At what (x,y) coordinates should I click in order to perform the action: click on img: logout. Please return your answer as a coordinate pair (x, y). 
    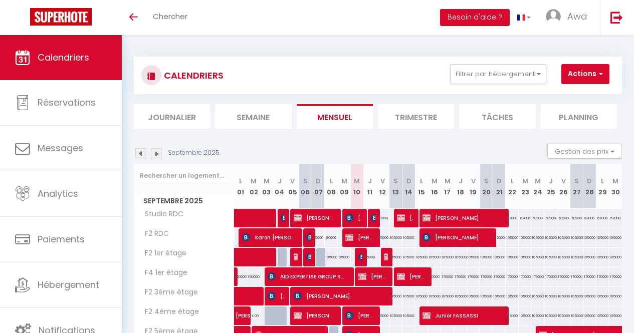
    Looking at the image, I should click on (616, 17).